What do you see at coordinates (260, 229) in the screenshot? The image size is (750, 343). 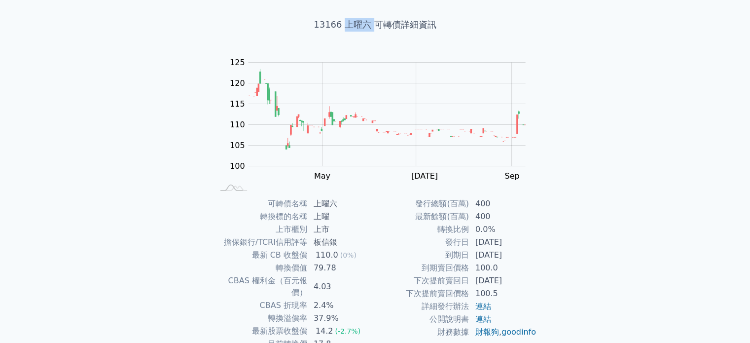 I see `td: 上市櫃別` at bounding box center [260, 229].